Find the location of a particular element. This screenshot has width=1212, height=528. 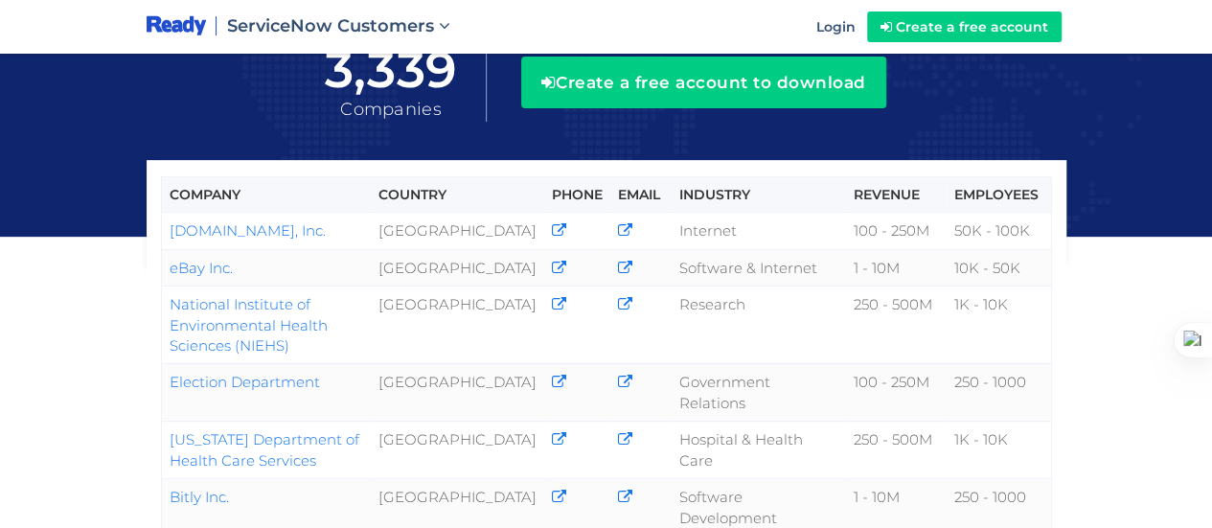

span: Companies is located at coordinates (391, 109).